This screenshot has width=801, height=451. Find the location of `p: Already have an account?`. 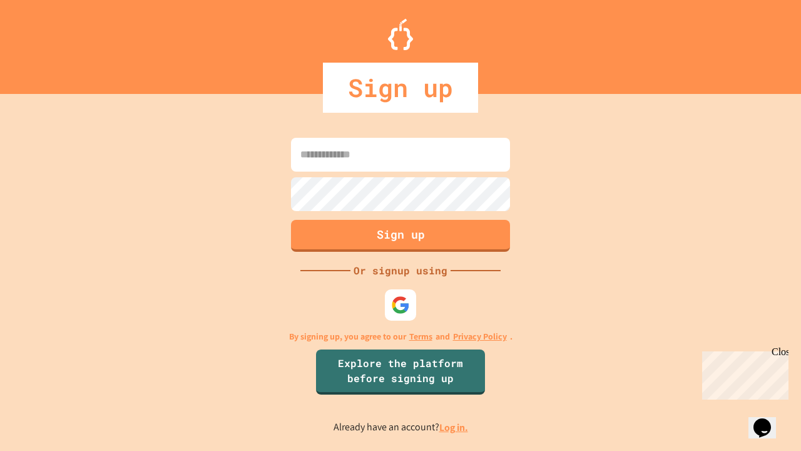

p: Already have an account? is located at coordinates (401, 427).